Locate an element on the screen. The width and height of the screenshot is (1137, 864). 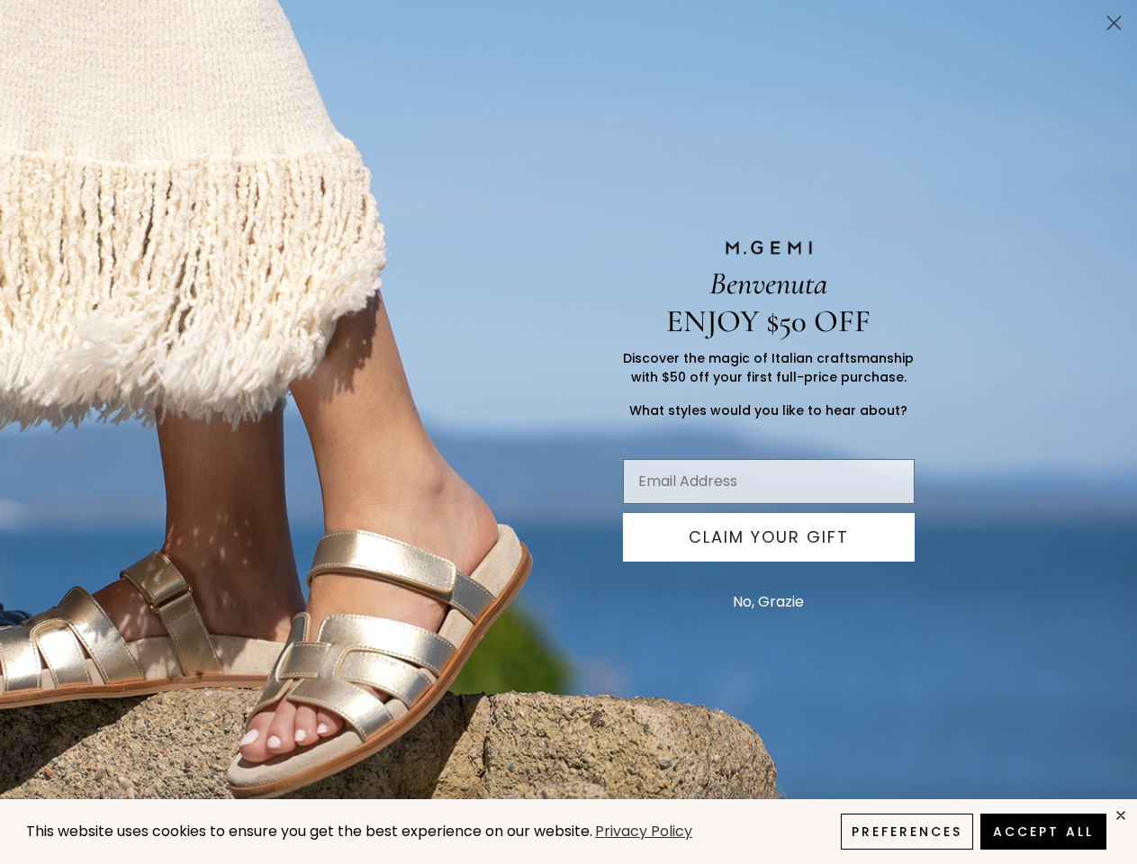
button: No, Grazie is located at coordinates (768, 602).